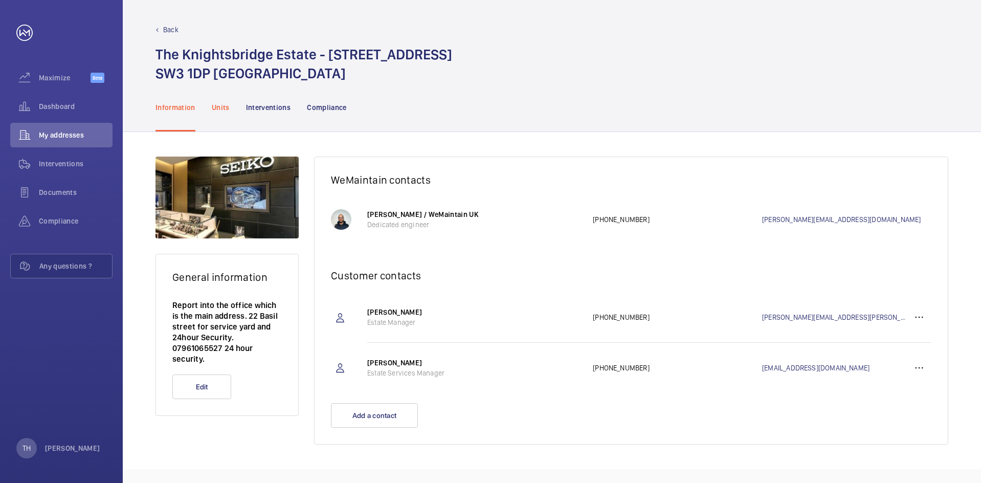  What do you see at coordinates (269, 107) in the screenshot?
I see `p: Interventions` at bounding box center [269, 107].